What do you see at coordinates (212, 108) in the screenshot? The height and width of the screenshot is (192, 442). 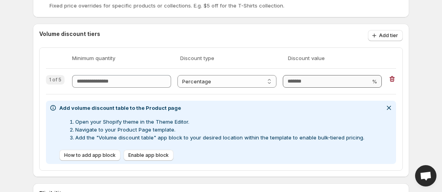 I see `h2: Add volume discount table to the Product page` at bounding box center [212, 108].